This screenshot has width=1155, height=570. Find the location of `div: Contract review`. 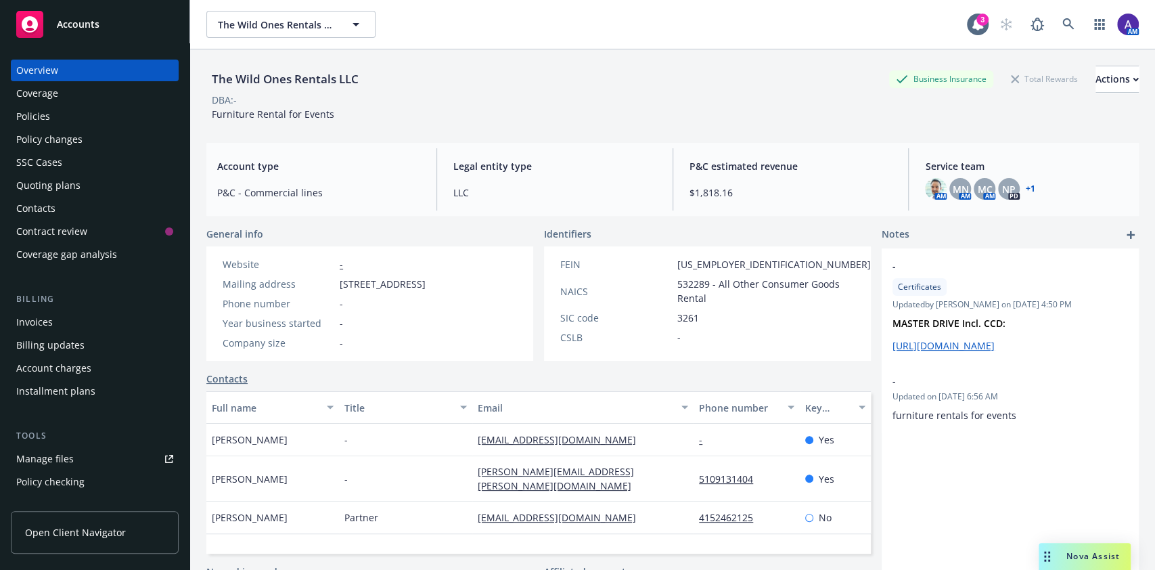

div: Contract review is located at coordinates (51, 231).